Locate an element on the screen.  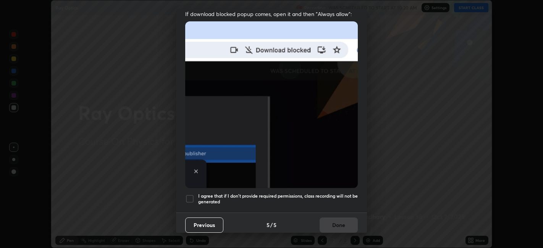
h5: I agree that if I don't provide required permissions, class recording will not be generated is located at coordinates (278, 199).